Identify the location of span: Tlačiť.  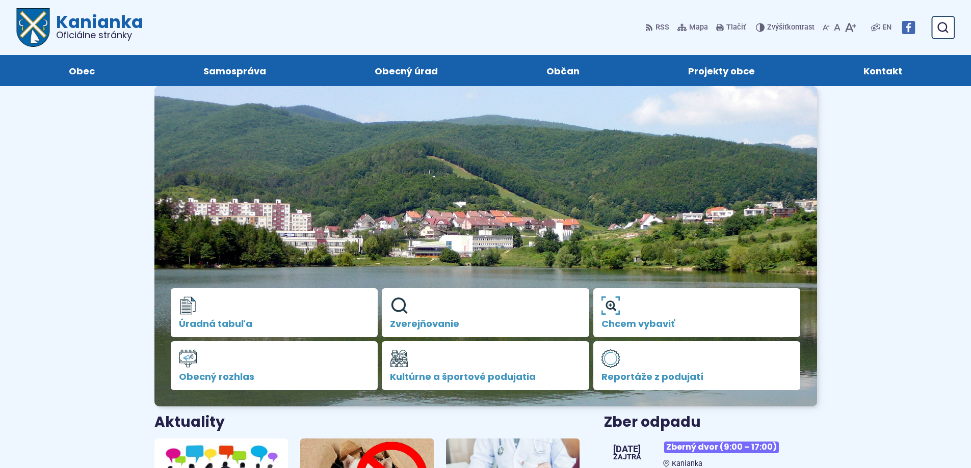
(736, 28).